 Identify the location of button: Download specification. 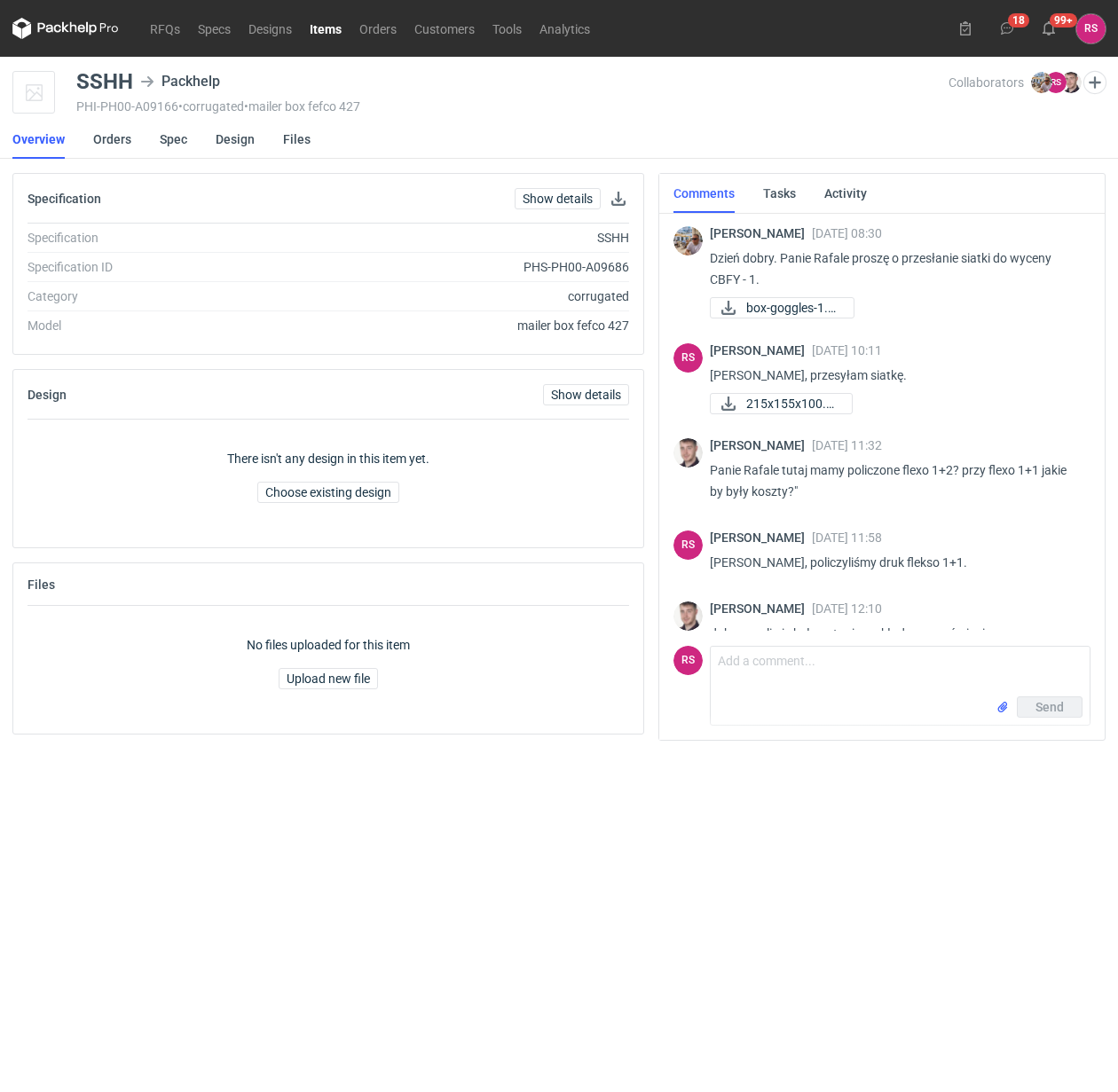
(618, 199).